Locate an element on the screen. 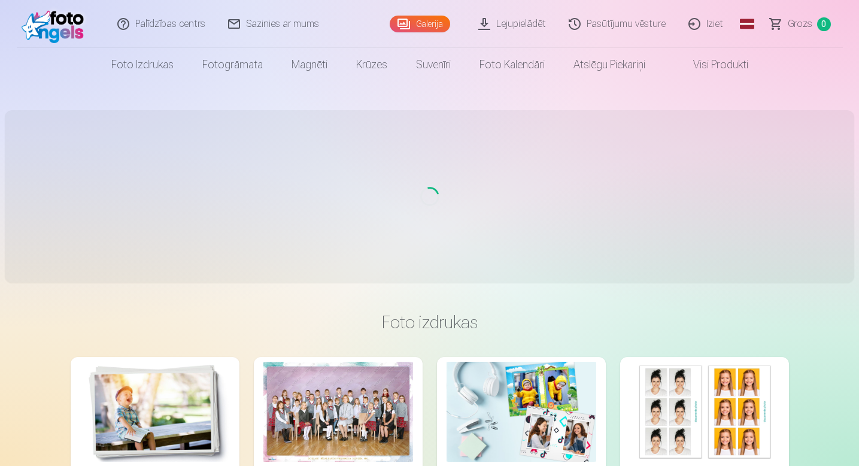 Image resolution: width=859 pixels, height=466 pixels. a: Krūzes is located at coordinates (372, 65).